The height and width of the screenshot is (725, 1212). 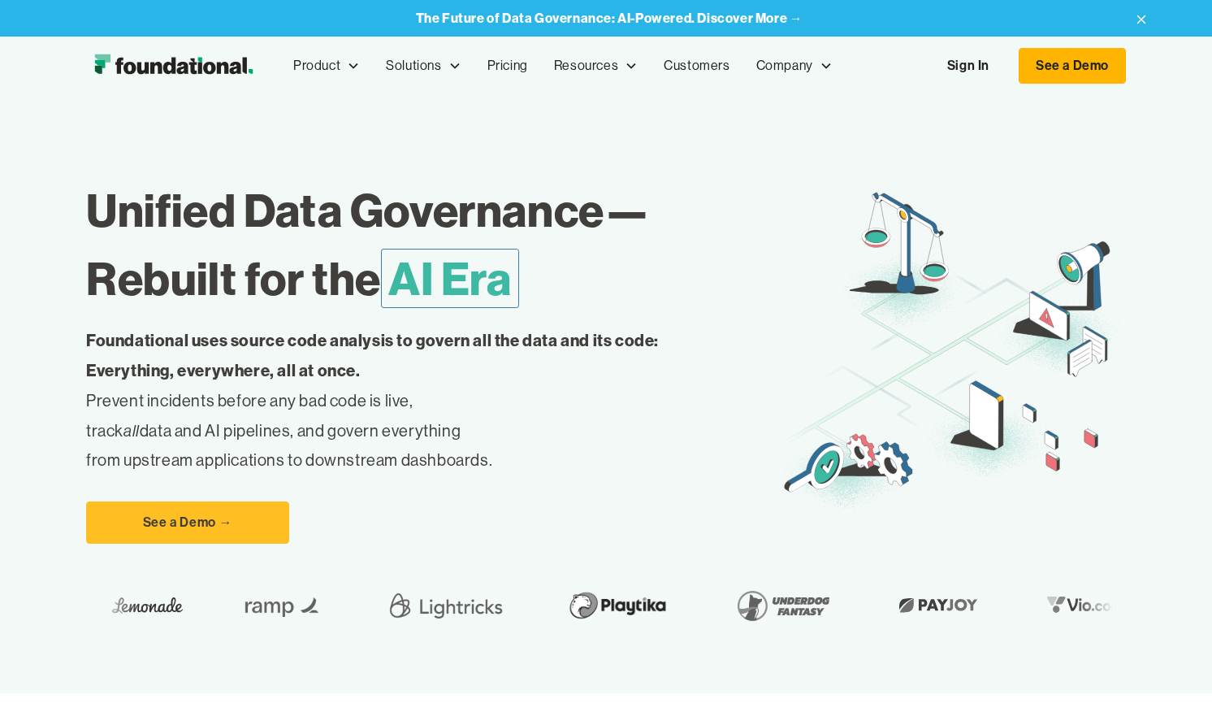 I want to click on img: Playtika, so click(x=602, y=605).